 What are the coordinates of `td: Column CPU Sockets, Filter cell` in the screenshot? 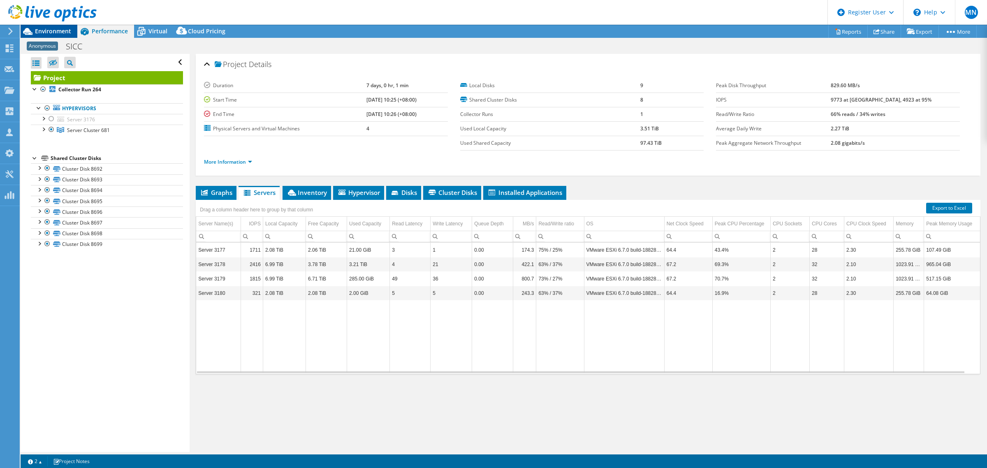 It's located at (790, 236).